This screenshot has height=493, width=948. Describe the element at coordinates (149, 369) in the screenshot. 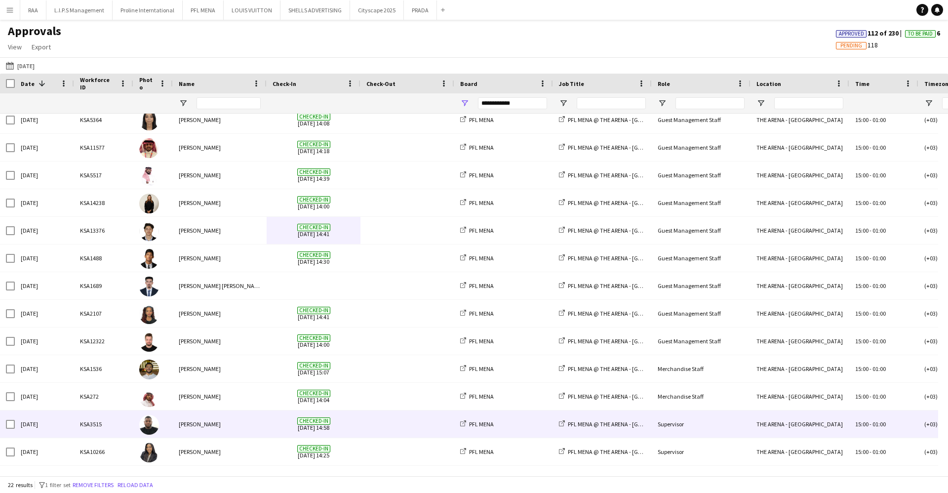

I see `img: Abdullah Wagih` at that location.